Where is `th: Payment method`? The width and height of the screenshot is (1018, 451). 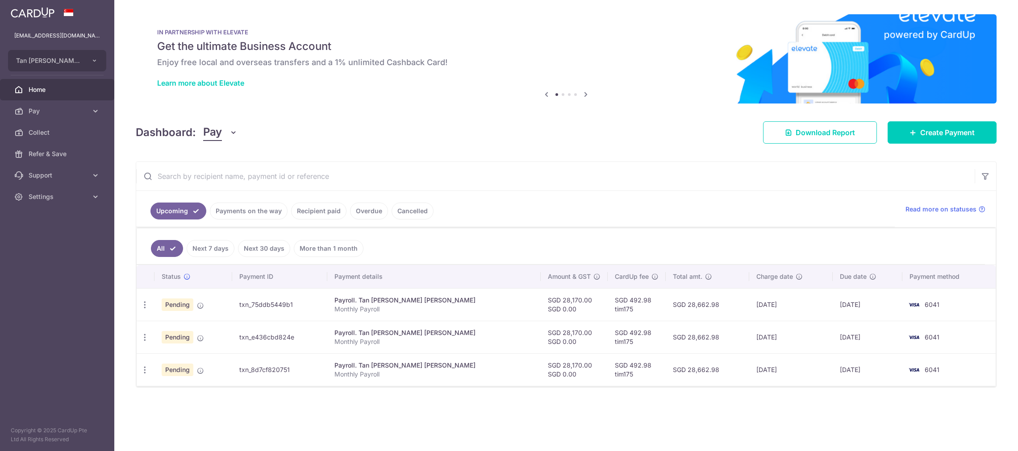 th: Payment method is located at coordinates (949, 277).